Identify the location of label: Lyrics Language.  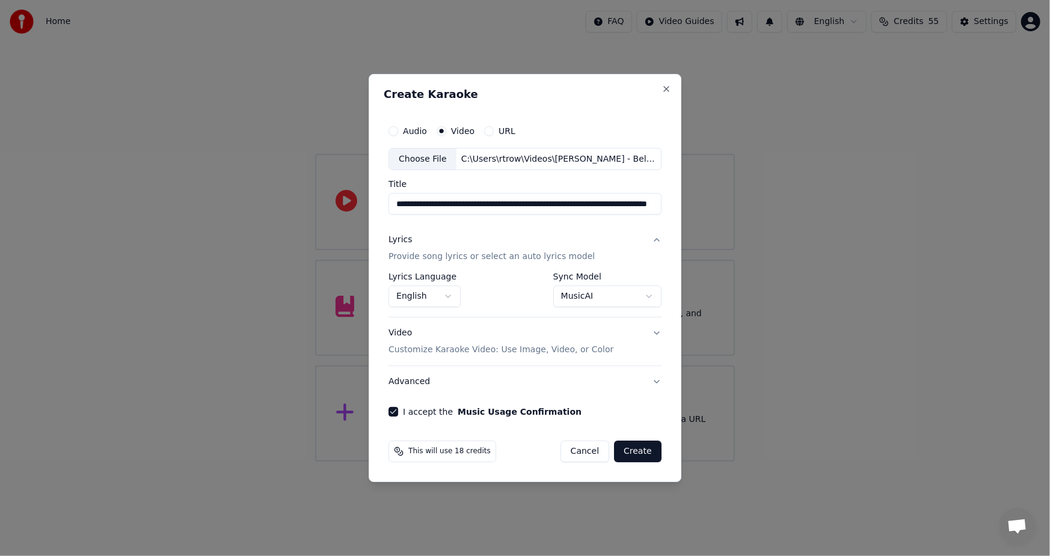
(425, 277).